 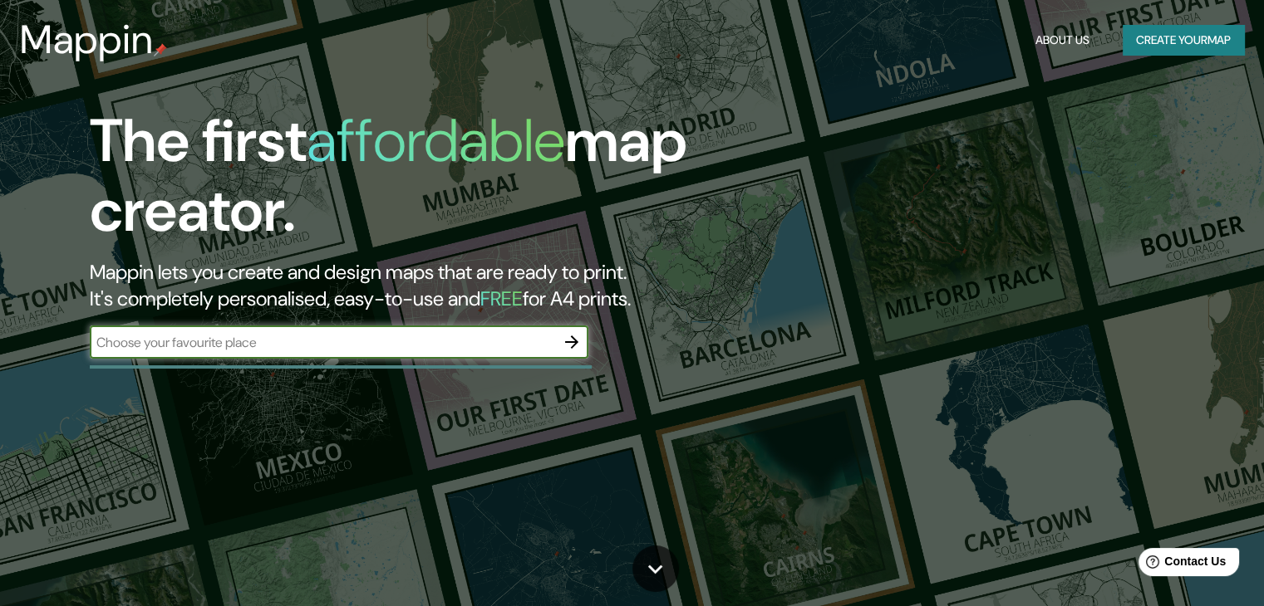 What do you see at coordinates (435, 140) in the screenshot?
I see `h1: affordable` at bounding box center [435, 140].